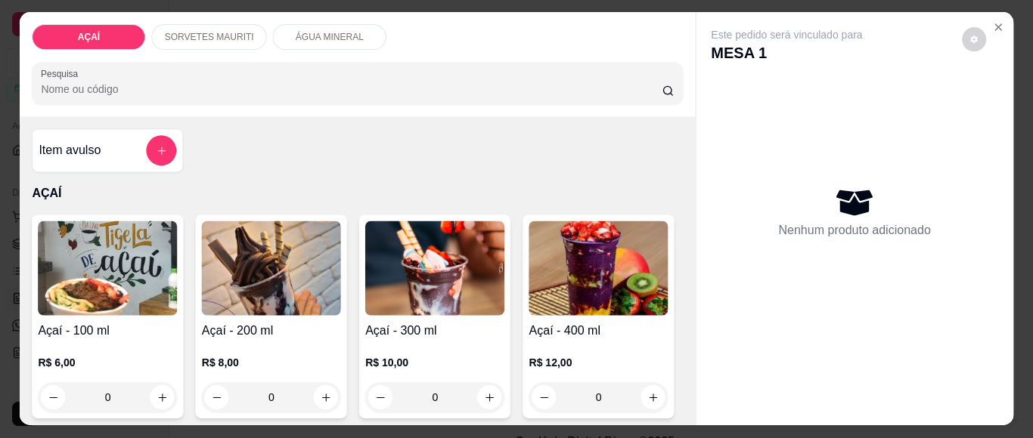 This screenshot has width=1033, height=438. Describe the element at coordinates (271, 364) in the screenshot. I see `p: R$ 8,00` at that location.